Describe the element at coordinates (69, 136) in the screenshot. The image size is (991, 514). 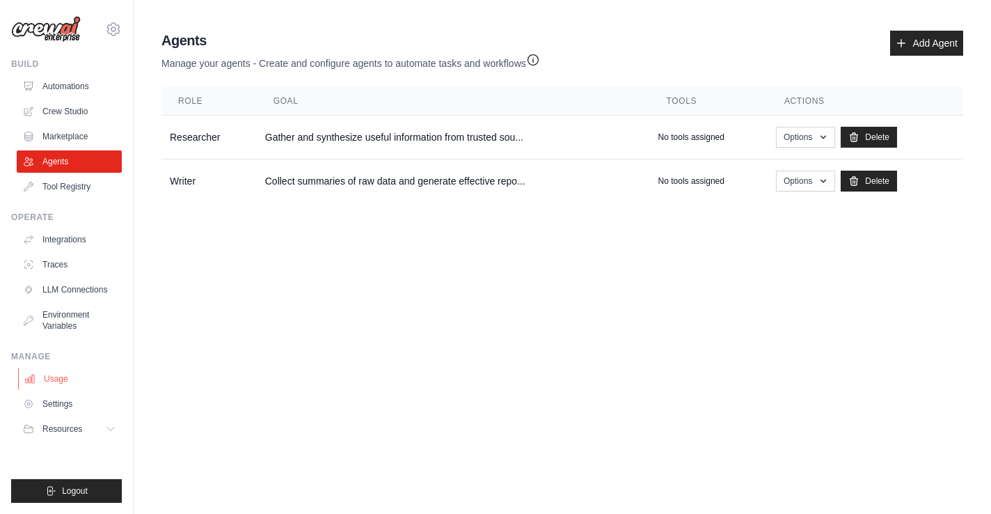
I see `a: Marketplace` at that location.